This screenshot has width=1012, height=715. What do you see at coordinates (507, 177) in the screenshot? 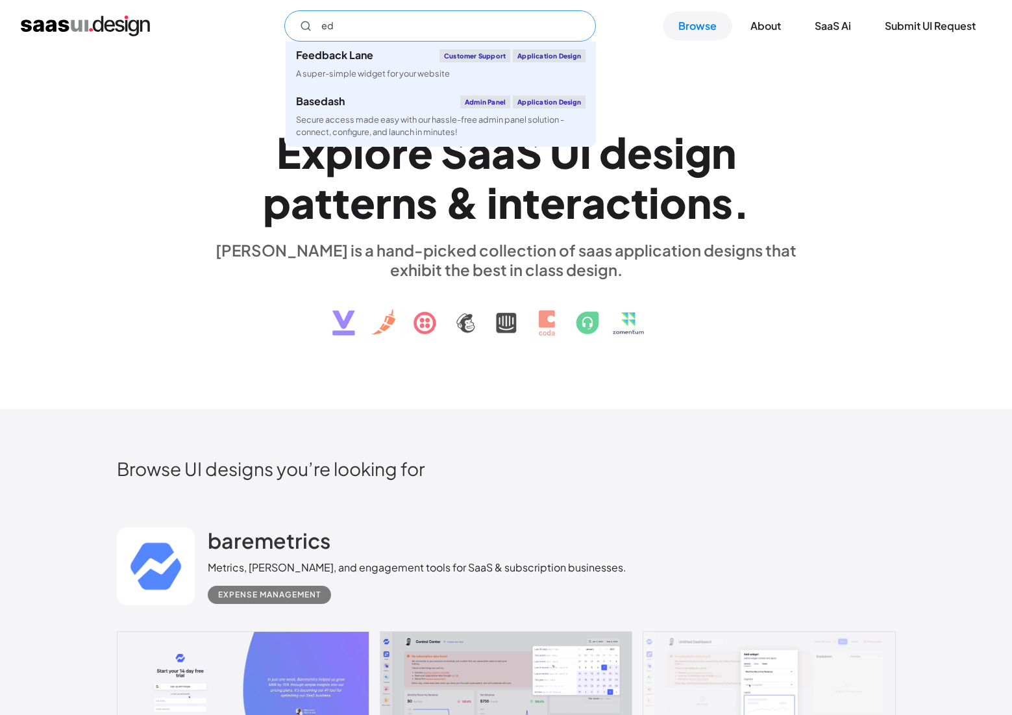
I see `h1: Explore SaaS UI design patterns & interactions.` at bounding box center [507, 177].